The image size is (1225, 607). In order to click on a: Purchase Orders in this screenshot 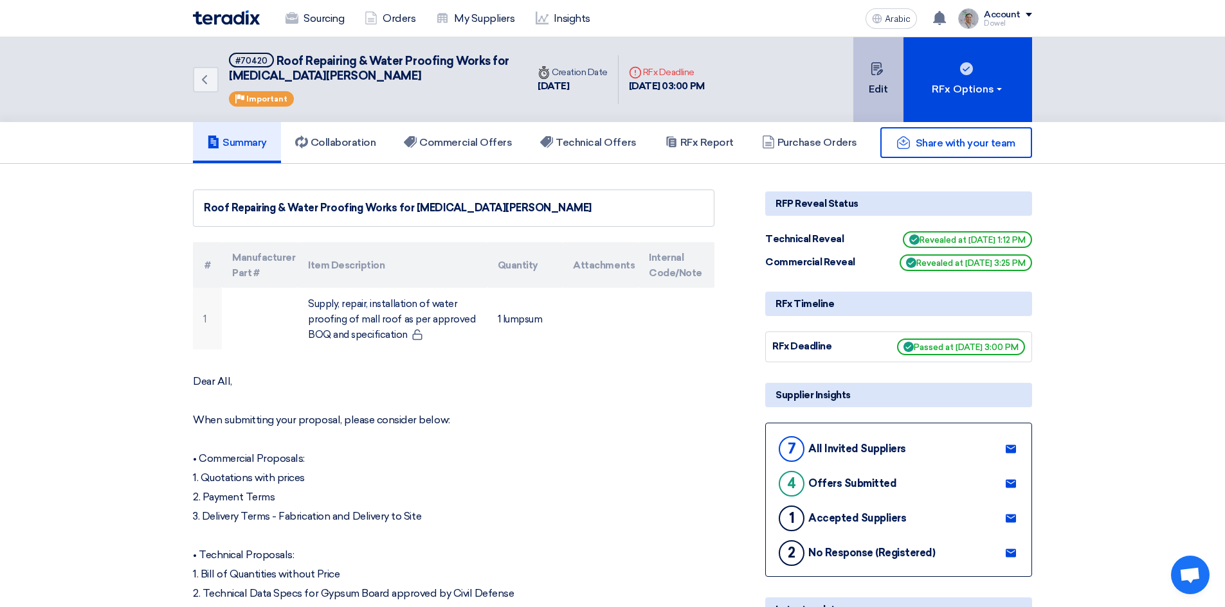, I will do `click(809, 143)`.